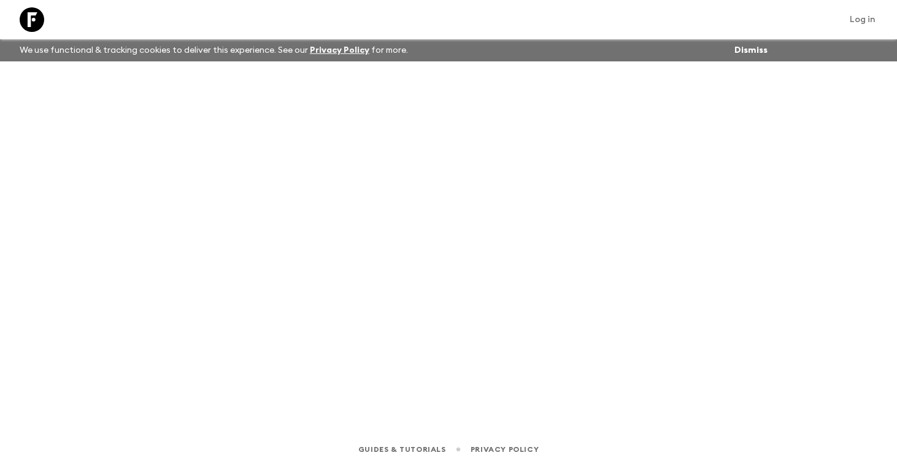 This screenshot has height=466, width=897. I want to click on a: Guides & Tutorials, so click(402, 449).